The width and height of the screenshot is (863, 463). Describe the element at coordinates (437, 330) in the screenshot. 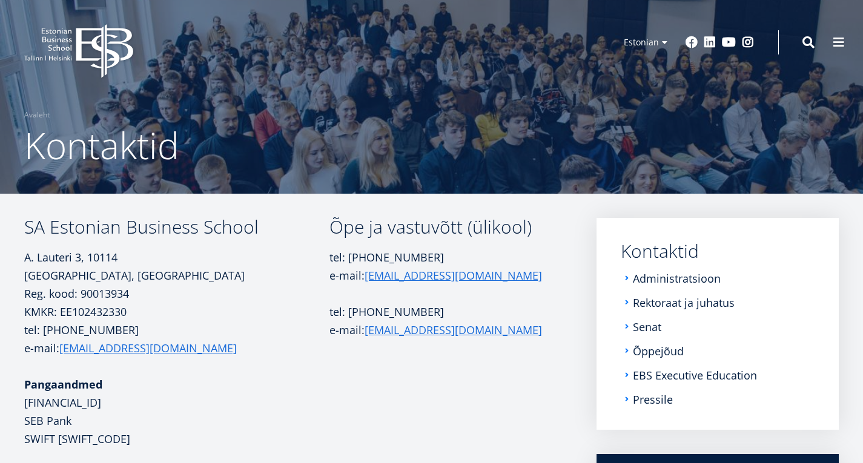

I see `p: e-mail:` at that location.